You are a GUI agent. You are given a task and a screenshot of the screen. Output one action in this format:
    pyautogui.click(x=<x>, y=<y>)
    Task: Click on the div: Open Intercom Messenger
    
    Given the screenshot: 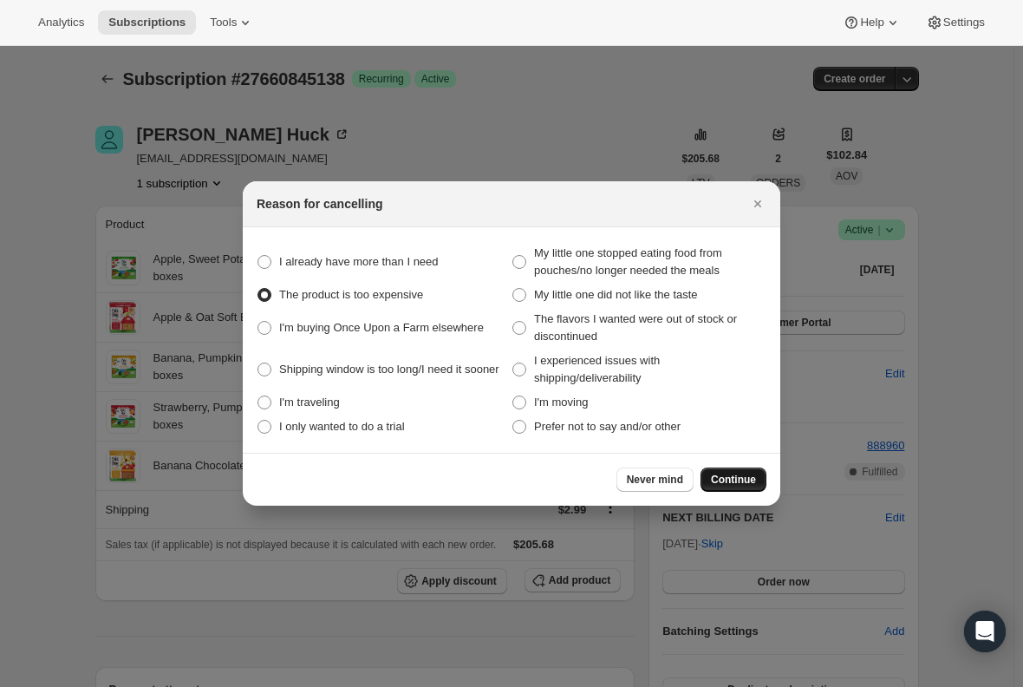 What is the action you would take?
    pyautogui.click(x=985, y=631)
    